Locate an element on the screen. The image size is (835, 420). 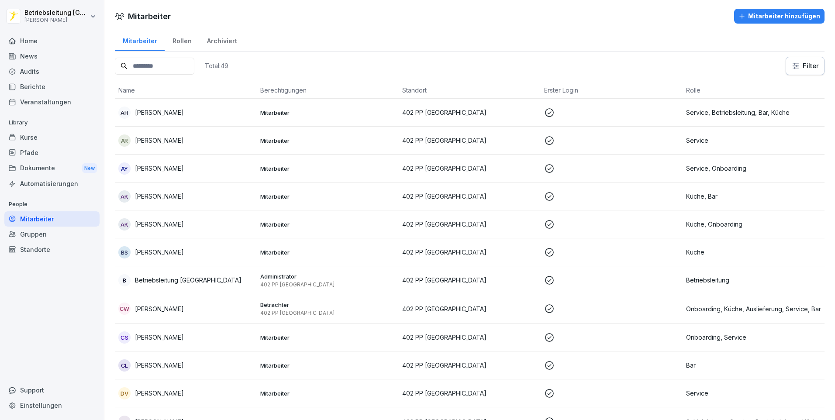
a: Automatisierungen is located at coordinates (52, 183).